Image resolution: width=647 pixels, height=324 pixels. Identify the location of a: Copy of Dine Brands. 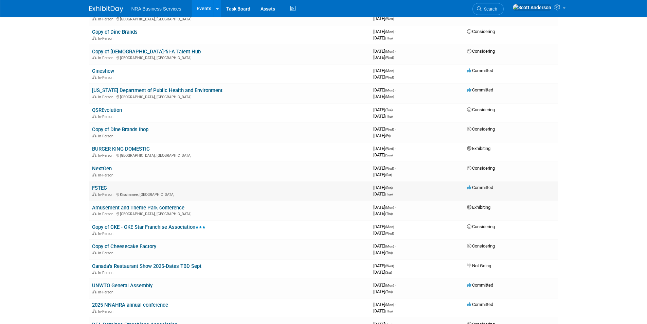
(115, 32).